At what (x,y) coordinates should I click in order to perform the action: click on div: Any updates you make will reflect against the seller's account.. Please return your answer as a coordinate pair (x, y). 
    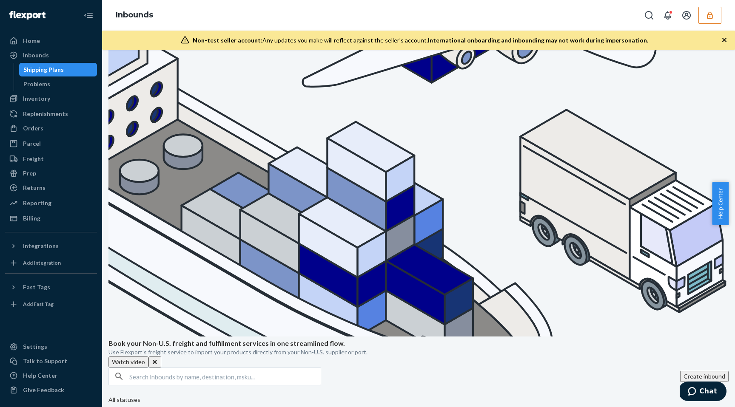
    Looking at the image, I should click on (420, 40).